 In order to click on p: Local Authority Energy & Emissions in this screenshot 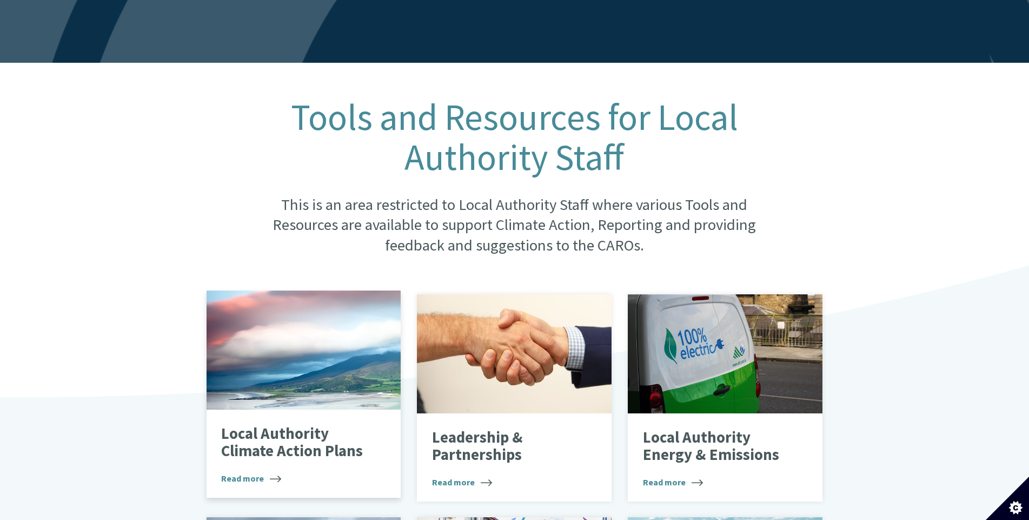, I will do `click(717, 445)`.